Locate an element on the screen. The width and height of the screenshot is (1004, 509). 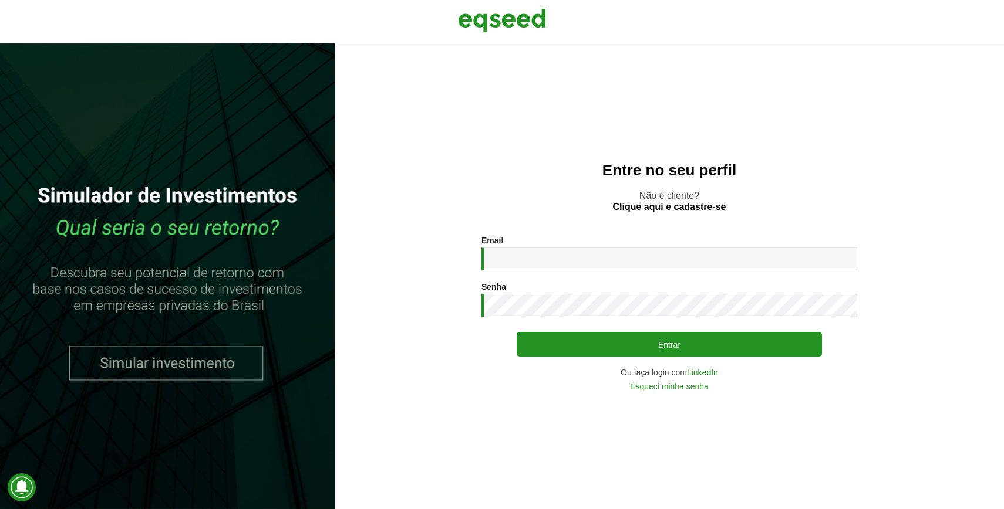
a: LinkedIn is located at coordinates (702, 373).